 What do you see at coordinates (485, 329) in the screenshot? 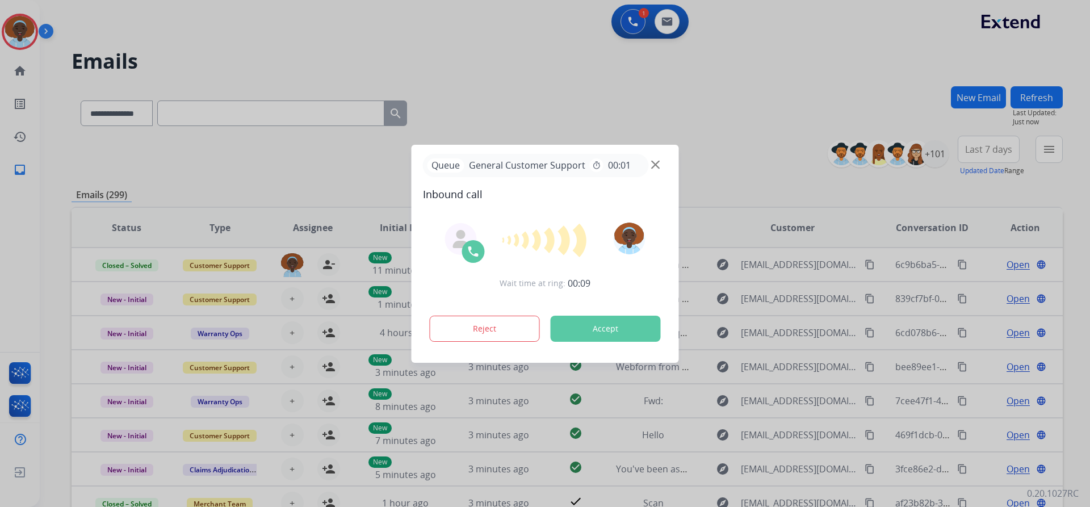
I see `button: Reject` at bounding box center [485, 329].